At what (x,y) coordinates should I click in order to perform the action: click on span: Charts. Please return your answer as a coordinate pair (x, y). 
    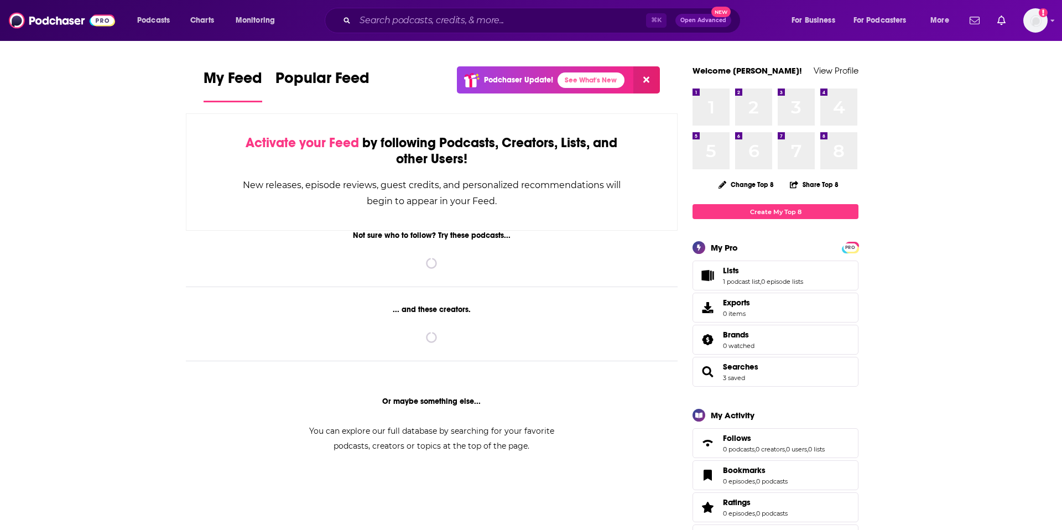
    Looking at the image, I should click on (202, 20).